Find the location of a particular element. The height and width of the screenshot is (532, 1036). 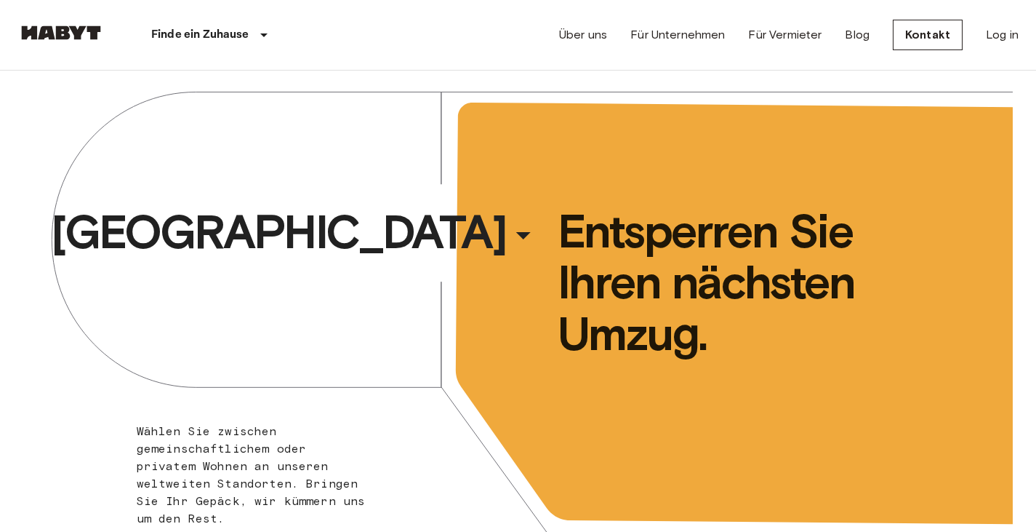

span: Entsperren Sie Ihren nächsten Umzug. is located at coordinates (756, 282).